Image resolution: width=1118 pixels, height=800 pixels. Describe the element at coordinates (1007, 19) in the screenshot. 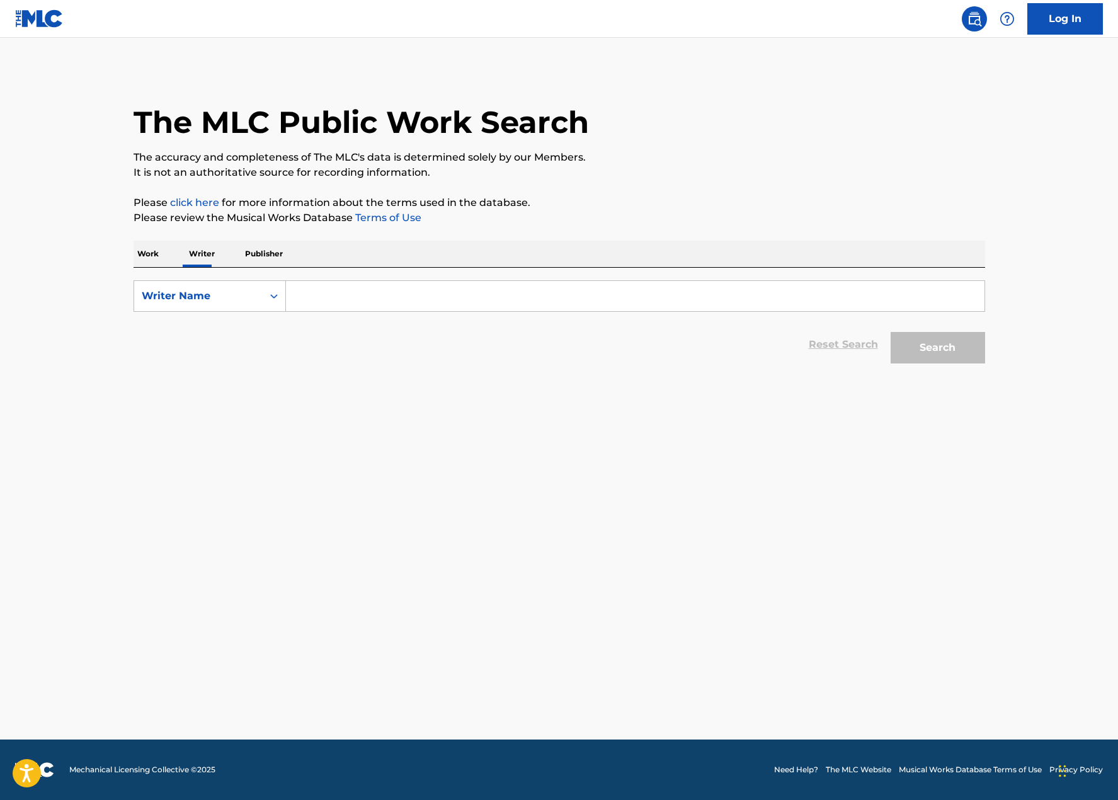

I see `div: Help` at that location.